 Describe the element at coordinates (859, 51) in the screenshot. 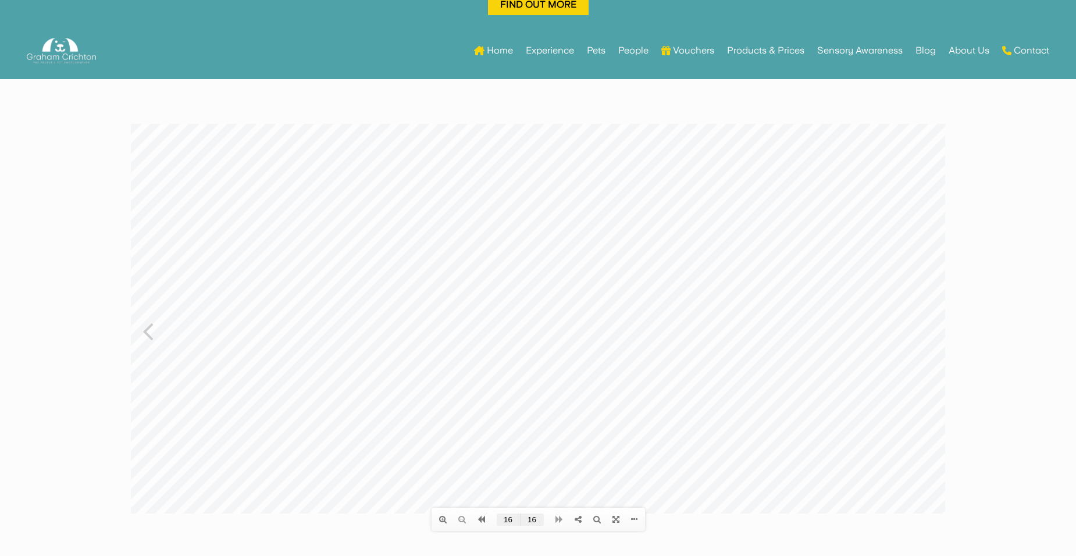

I see `a: Sensory Awareness` at that location.